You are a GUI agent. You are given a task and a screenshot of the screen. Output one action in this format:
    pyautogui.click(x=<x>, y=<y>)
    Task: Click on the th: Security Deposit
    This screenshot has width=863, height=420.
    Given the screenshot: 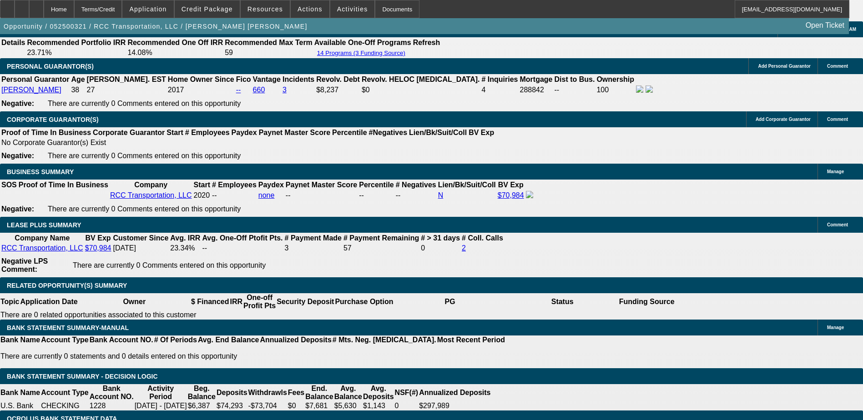 What is the action you would take?
    pyautogui.click(x=305, y=302)
    